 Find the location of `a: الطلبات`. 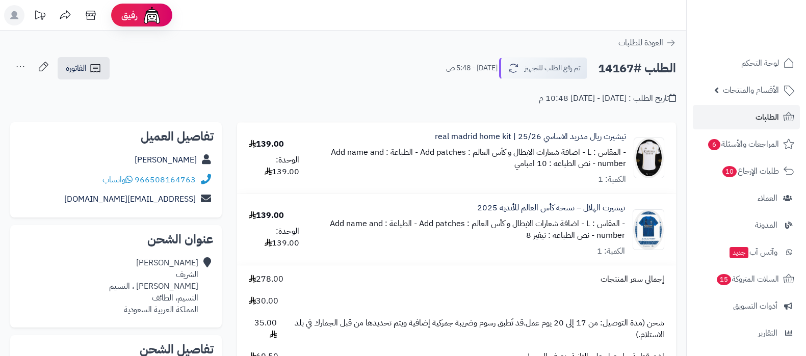

a: الطلبات is located at coordinates (746, 117).